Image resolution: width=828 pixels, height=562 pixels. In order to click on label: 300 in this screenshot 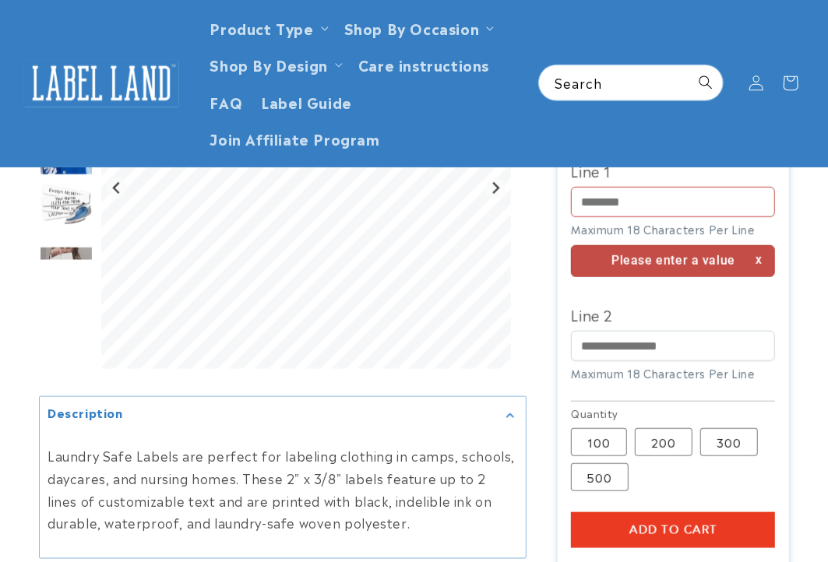, I will do `click(729, 442)`.